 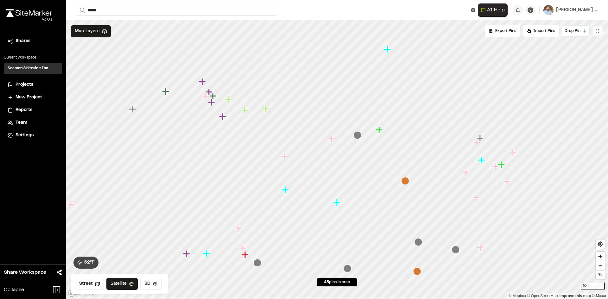 I want to click on div: Oh geez...please don't..., so click(x=29, y=20).